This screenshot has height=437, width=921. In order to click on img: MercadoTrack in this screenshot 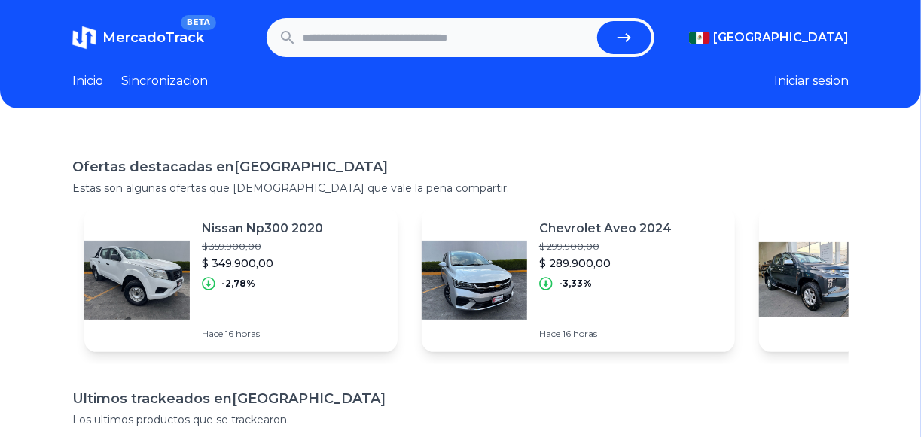, I will do `click(84, 38)`.